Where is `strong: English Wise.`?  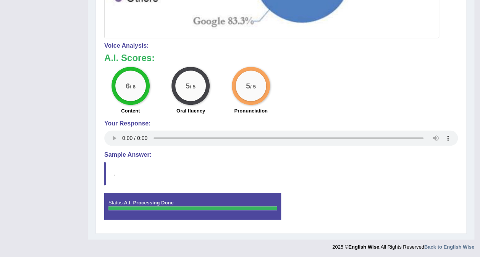 strong: English Wise. is located at coordinates (364, 247).